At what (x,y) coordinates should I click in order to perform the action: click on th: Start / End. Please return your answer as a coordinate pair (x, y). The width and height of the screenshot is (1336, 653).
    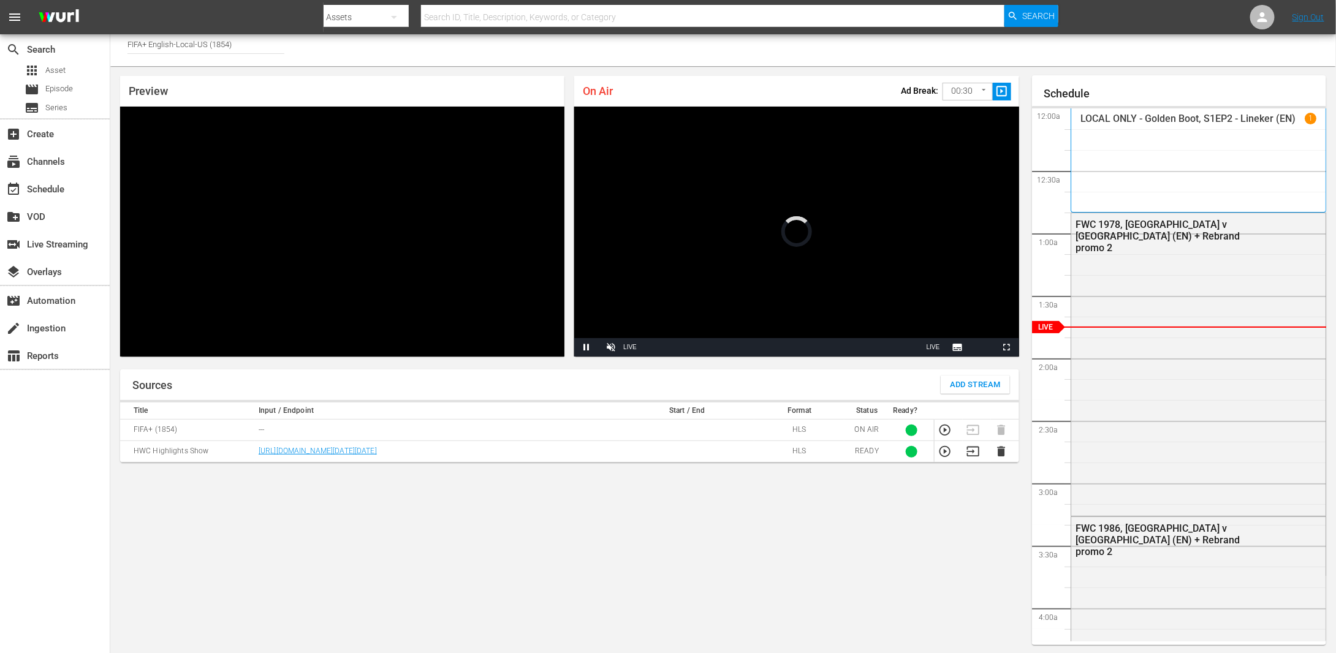
    Looking at the image, I should click on (687, 411).